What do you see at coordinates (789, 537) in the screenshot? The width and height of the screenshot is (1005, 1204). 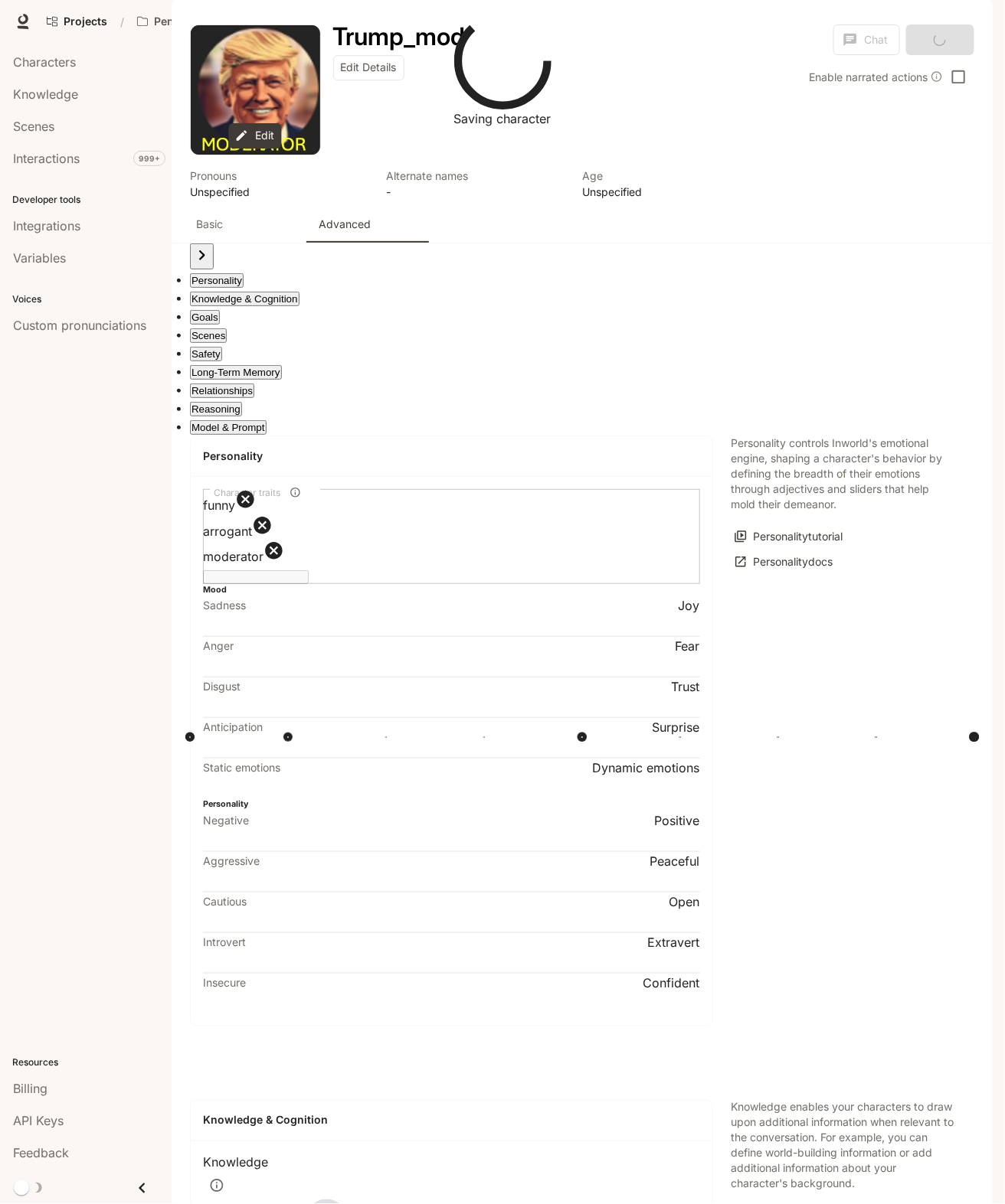 I see `button: Personalitytutorial` at bounding box center [789, 537].